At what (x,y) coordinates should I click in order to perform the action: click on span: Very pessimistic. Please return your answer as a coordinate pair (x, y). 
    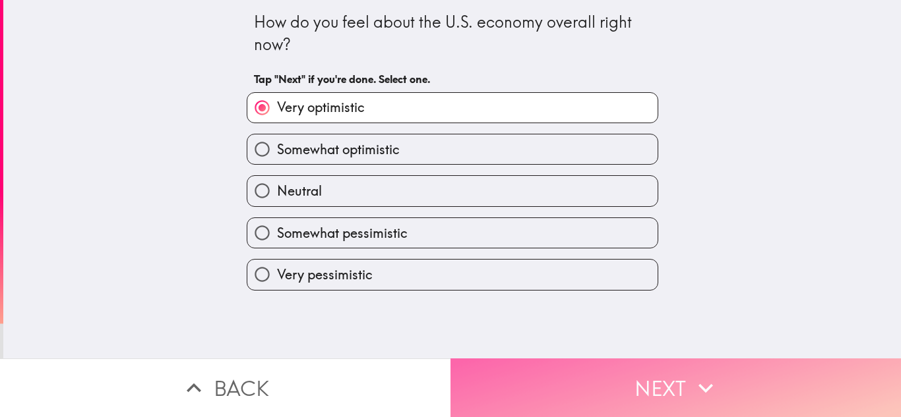
    Looking at the image, I should click on (324, 275).